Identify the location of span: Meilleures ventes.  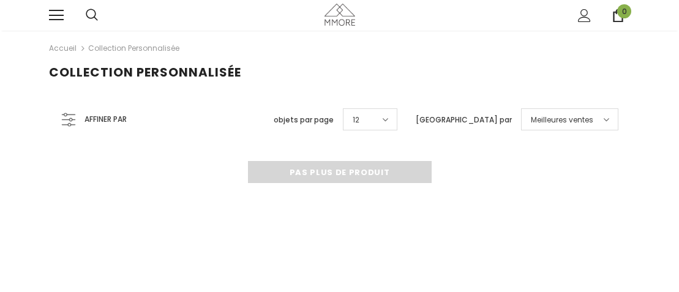
(562, 120).